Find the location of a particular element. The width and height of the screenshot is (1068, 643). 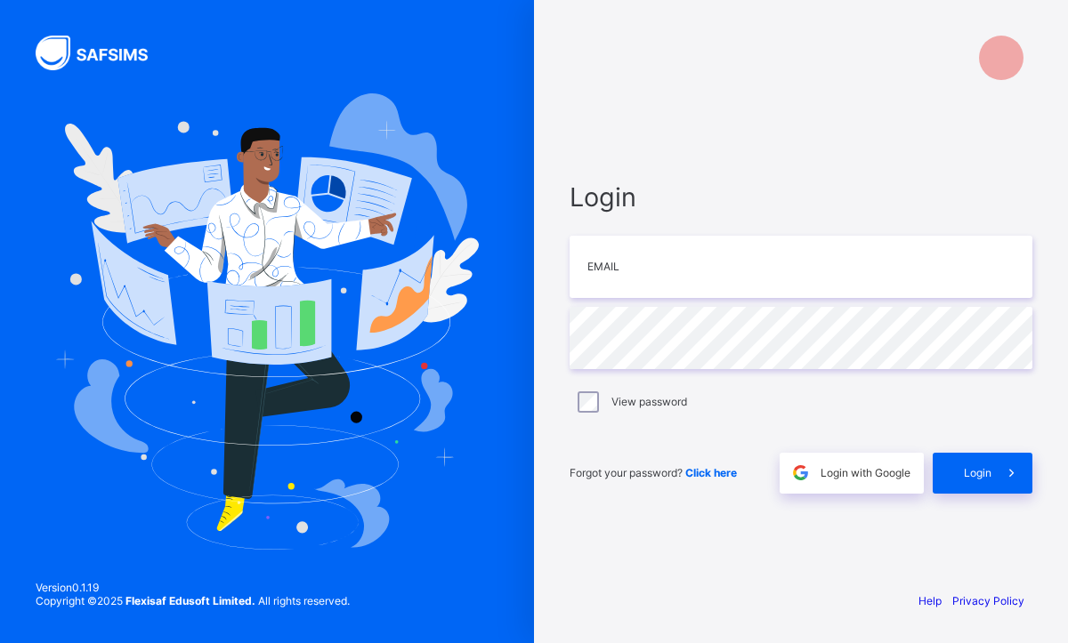

a: Privacy Policy is located at coordinates (988, 601).